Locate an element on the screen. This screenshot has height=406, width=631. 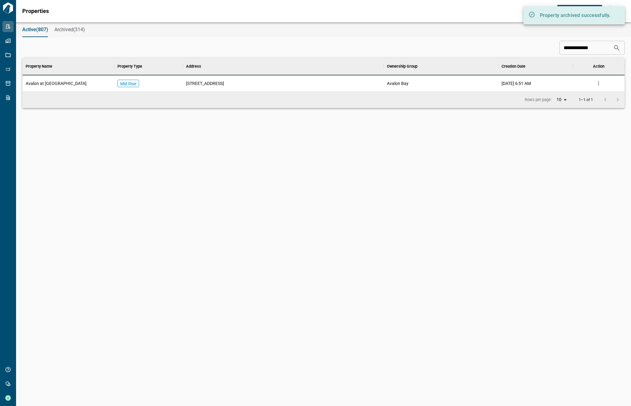
span: Active(807) is located at coordinates (35, 30).